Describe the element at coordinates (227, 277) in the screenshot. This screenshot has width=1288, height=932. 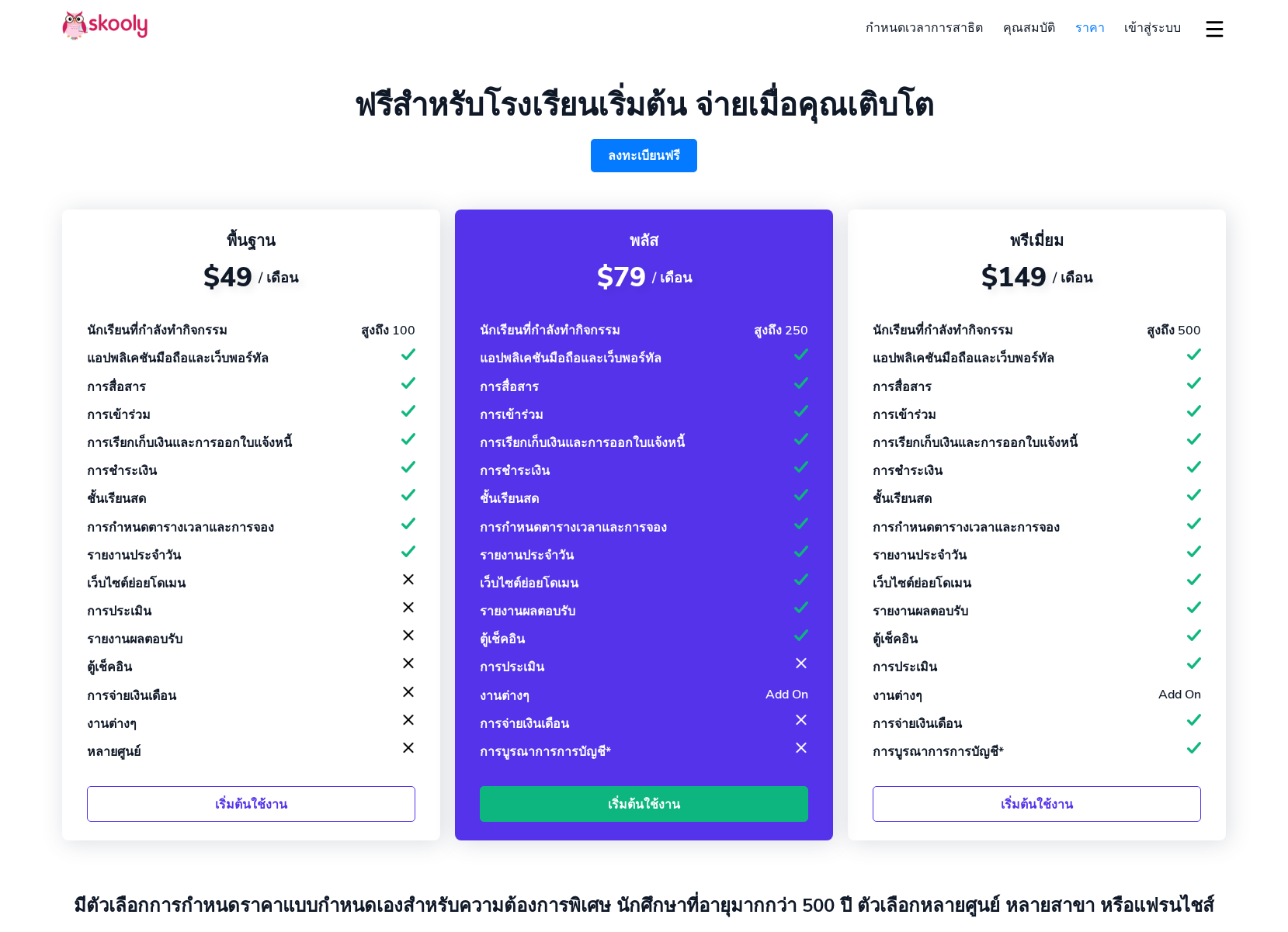
I see `span: $49` at that location.